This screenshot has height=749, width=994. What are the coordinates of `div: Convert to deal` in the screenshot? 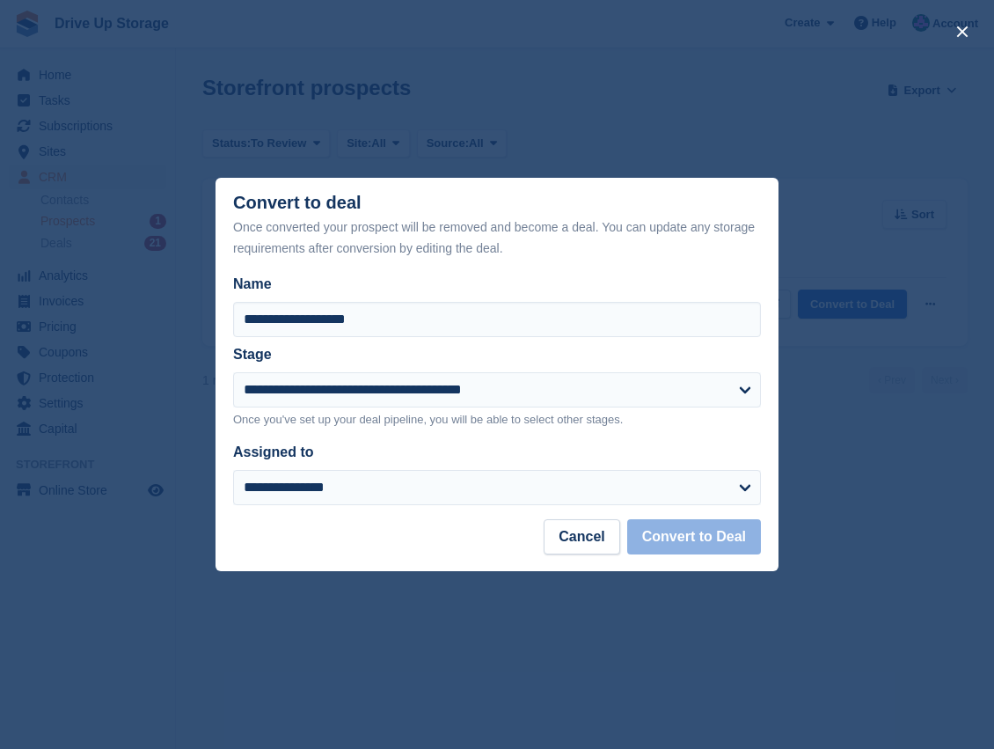 It's located at (497, 225).